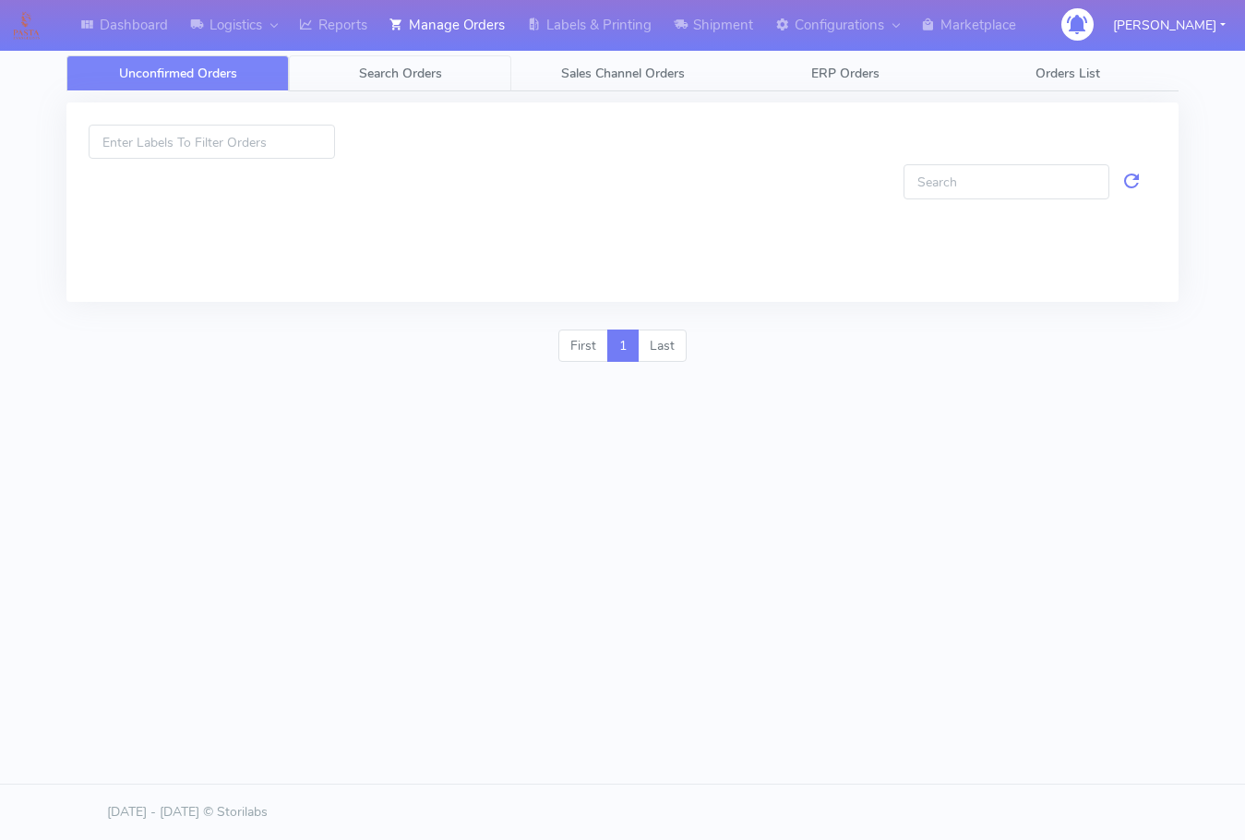 Image resolution: width=1245 pixels, height=840 pixels. I want to click on input: Enter Labels To Filter Orders, so click(211, 141).